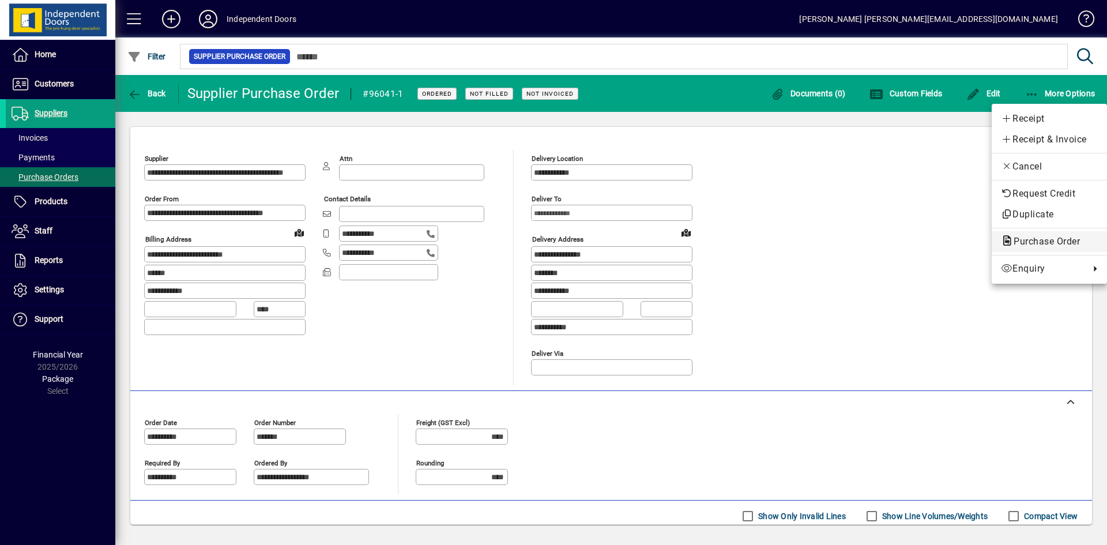  I want to click on span: Cancel, so click(1049, 167).